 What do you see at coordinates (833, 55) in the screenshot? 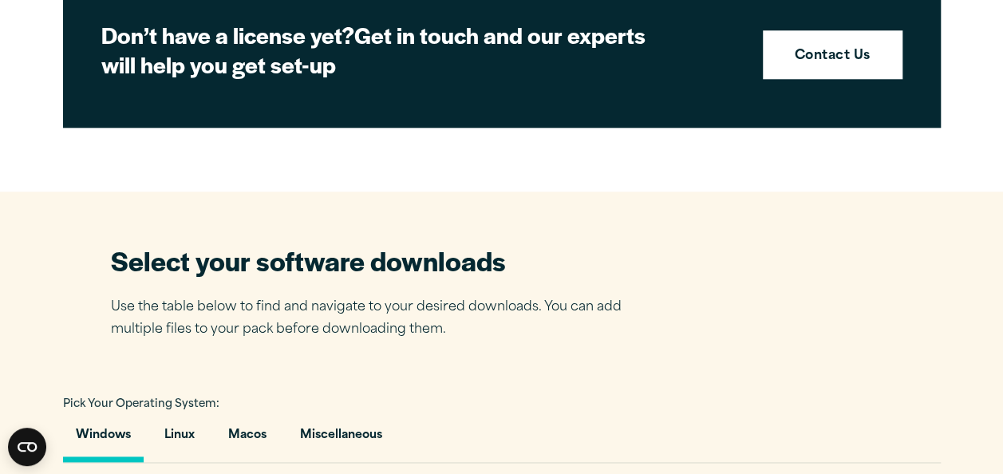
I see `a: Contact Us` at bounding box center [833, 55].